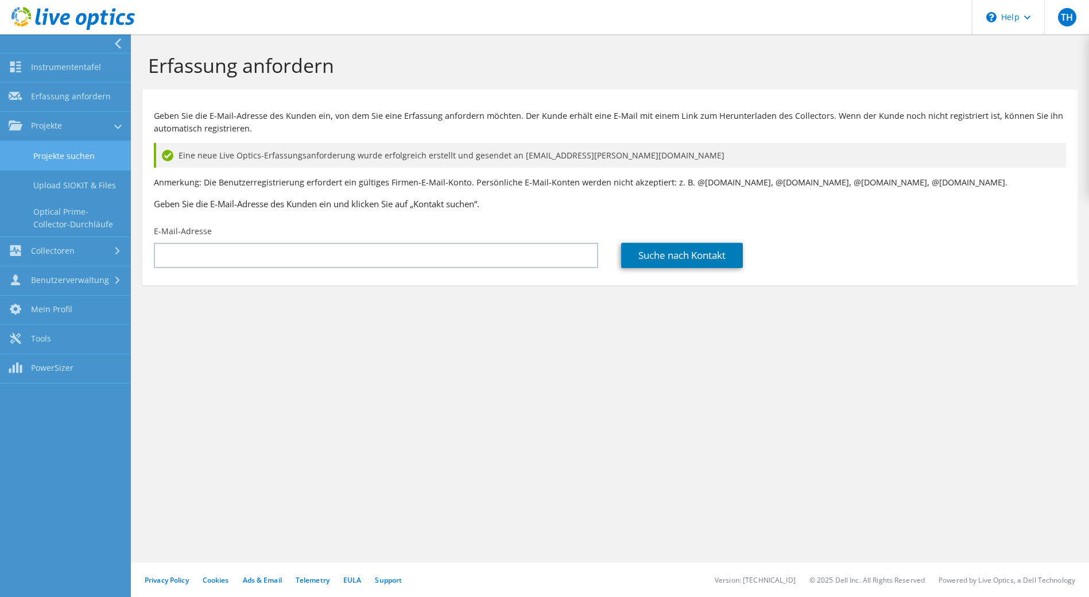  Describe the element at coordinates (610, 183) in the screenshot. I see `p: Anmerkung: Die Benutzerregistrierung erfordert ein gültiges Firmen-E-Mail-Konto. Persönliche E-Ma...` at that location.